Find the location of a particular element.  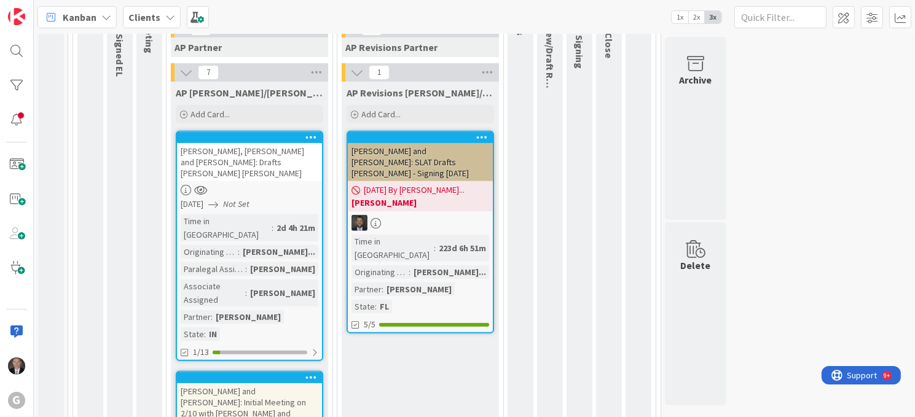

span: 1x is located at coordinates (680, 17).